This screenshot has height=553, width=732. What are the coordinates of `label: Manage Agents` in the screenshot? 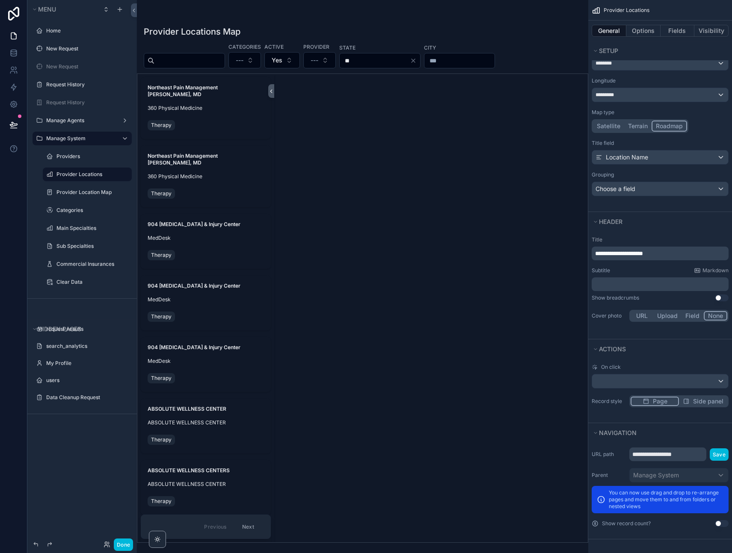 It's located at (80, 121).